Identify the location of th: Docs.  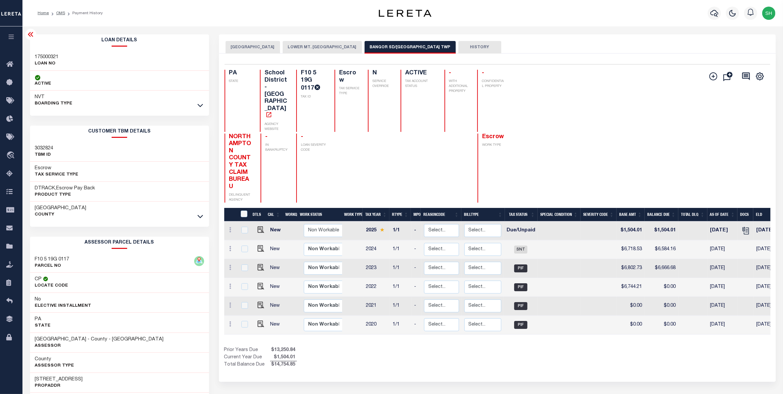
(745, 214).